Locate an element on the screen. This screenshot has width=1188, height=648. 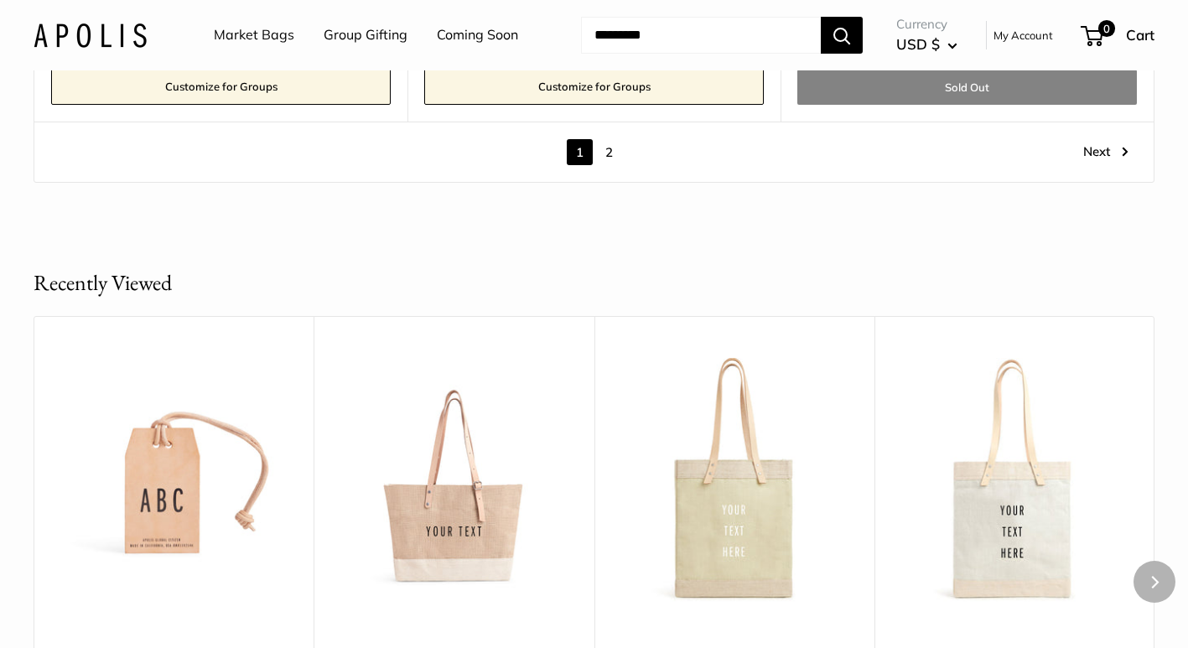
img: Shoulder Market Bag in Natural is located at coordinates (453, 481).